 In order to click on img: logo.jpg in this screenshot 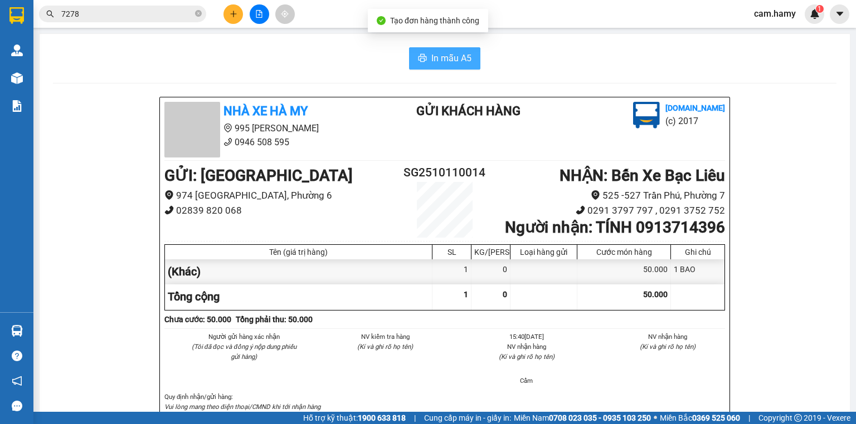, I will do `click(646, 115)`.